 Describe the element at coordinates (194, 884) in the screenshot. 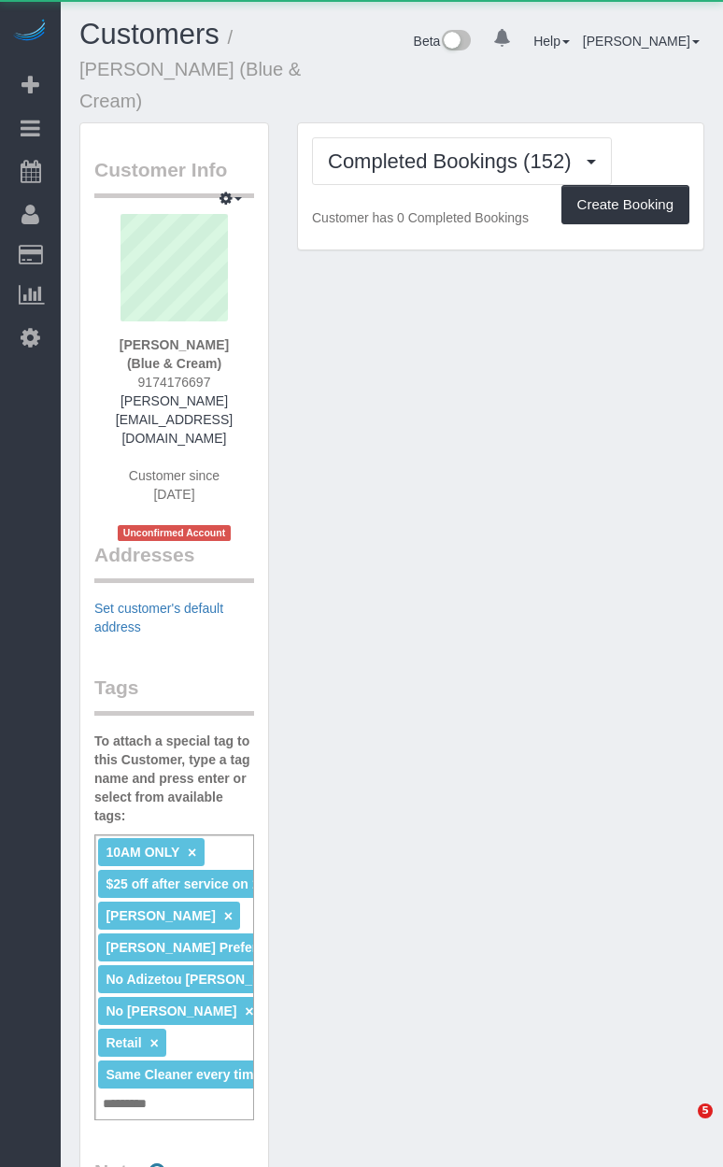

I see `span: $25 off after service on 11/21` at that location.